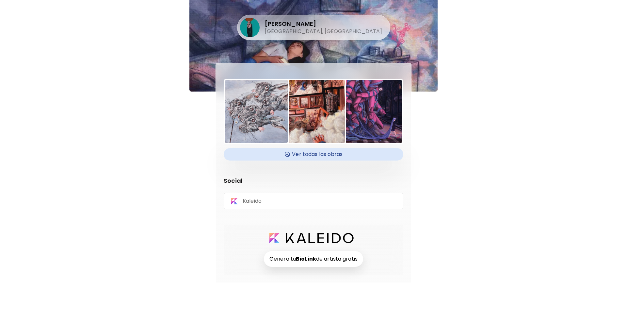 This screenshot has width=627, height=309. What do you see at coordinates (234, 201) in the screenshot?
I see `img: Kaleido` at bounding box center [234, 201].